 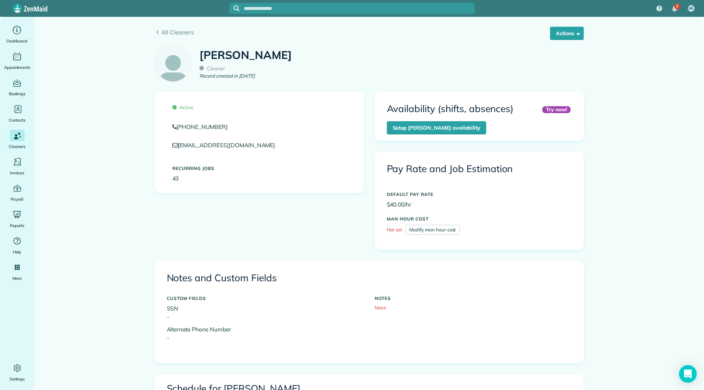 I want to click on p: SSN -, so click(x=265, y=313).